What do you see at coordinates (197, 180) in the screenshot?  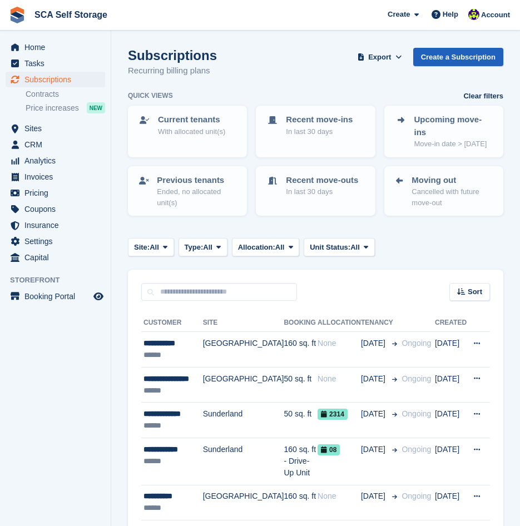 I see `p: Previous tenants` at bounding box center [197, 180].